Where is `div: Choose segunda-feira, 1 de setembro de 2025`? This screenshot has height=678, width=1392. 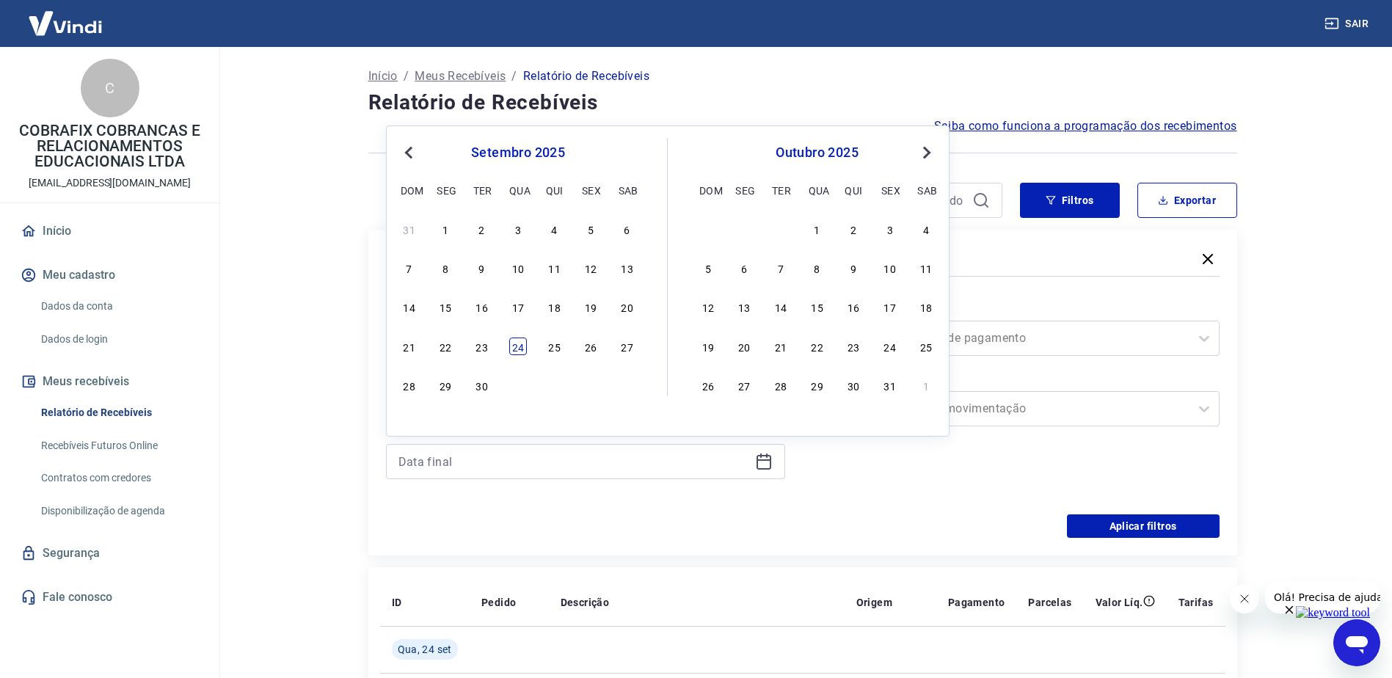
div: Choose segunda-feira, 1 de setembro de 2025 is located at coordinates (445, 229).